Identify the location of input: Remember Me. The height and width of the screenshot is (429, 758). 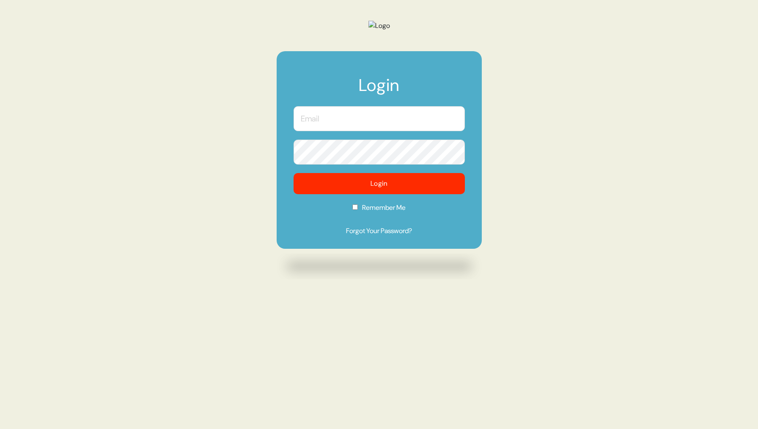
(355, 207).